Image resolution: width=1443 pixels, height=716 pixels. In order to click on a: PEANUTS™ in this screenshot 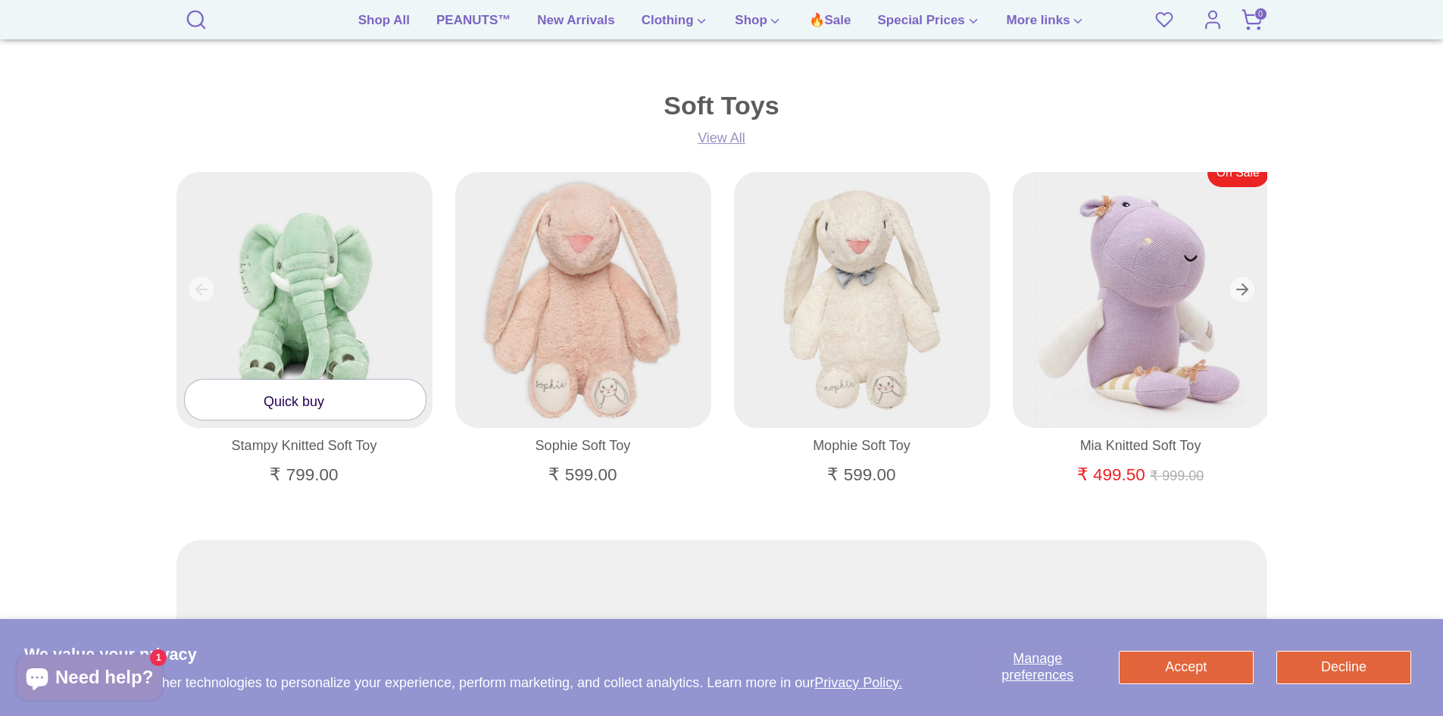, I will do `click(474, 25)`.